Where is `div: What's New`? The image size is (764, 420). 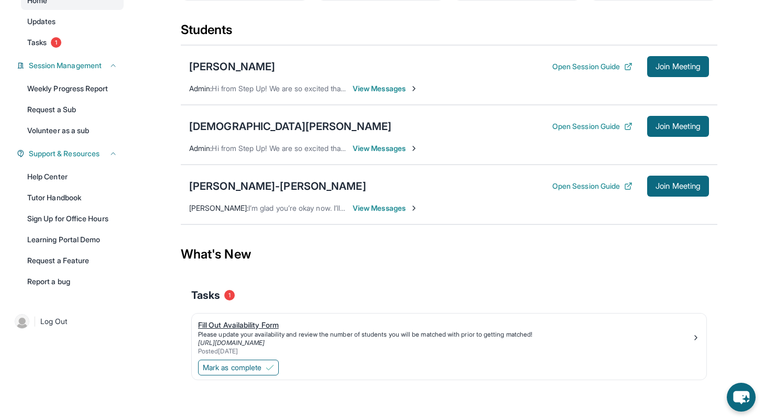
div: What's New is located at coordinates (449, 254).